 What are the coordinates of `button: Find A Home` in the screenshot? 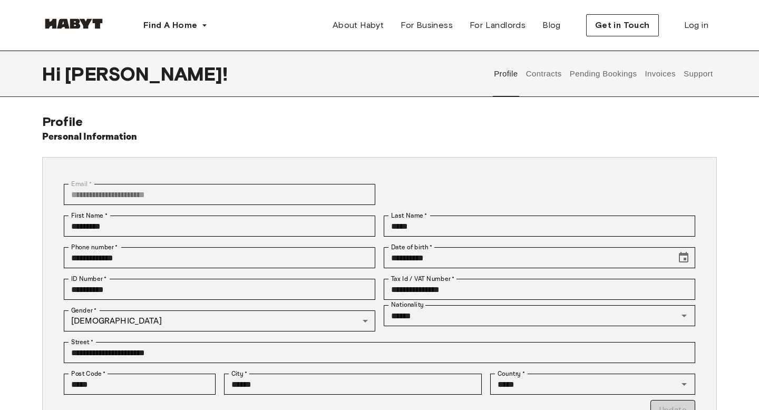 It's located at (175, 25).